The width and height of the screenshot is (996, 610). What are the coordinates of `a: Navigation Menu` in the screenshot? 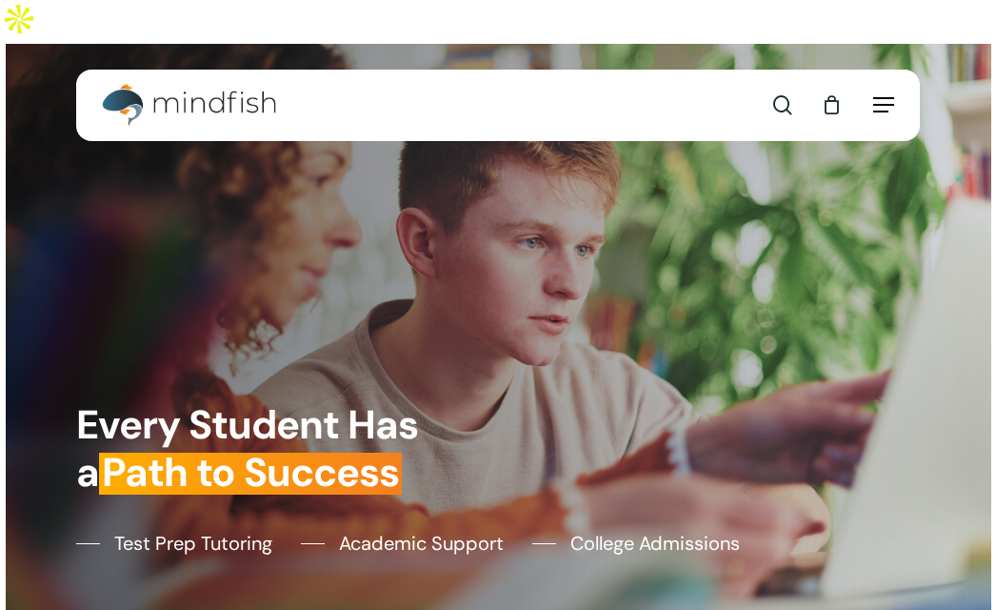 It's located at (884, 105).